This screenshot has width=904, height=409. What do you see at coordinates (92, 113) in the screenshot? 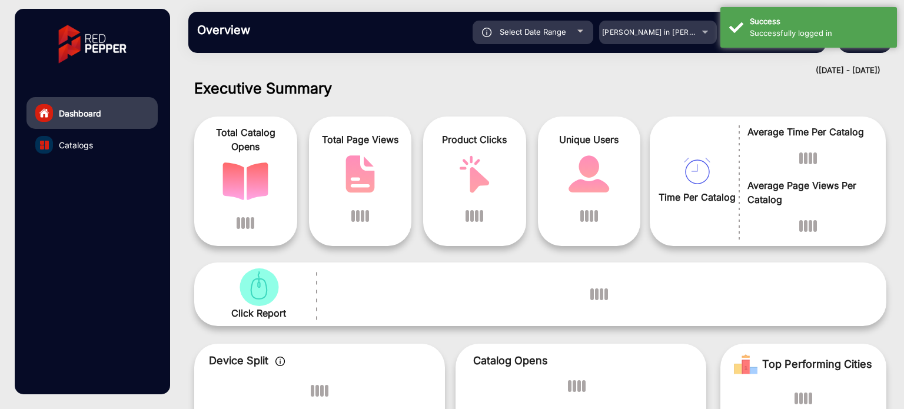
I see `a: Dashboard` at bounding box center [92, 113].